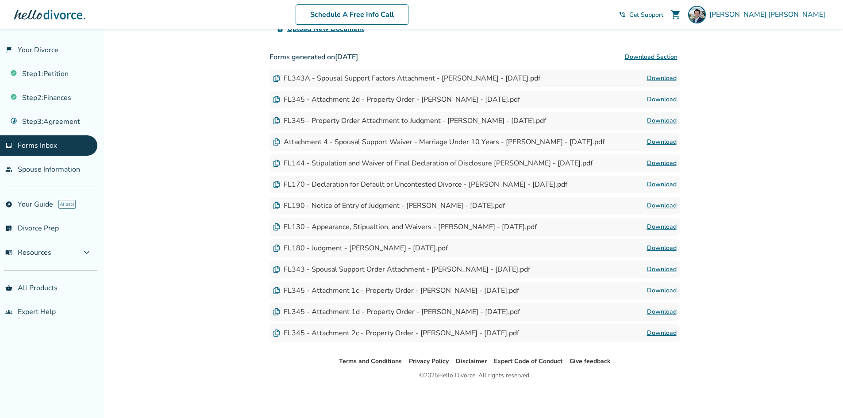 This screenshot has height=418, width=843. Describe the element at coordinates (280, 29) in the screenshot. I see `span: upload_file` at that location.